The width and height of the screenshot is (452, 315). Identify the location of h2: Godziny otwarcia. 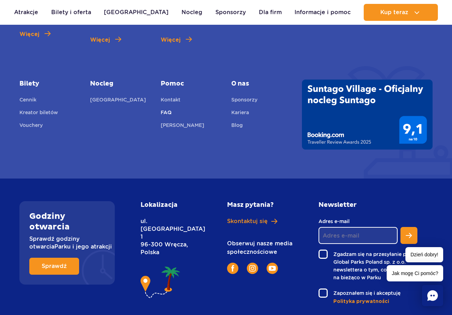
(67, 222).